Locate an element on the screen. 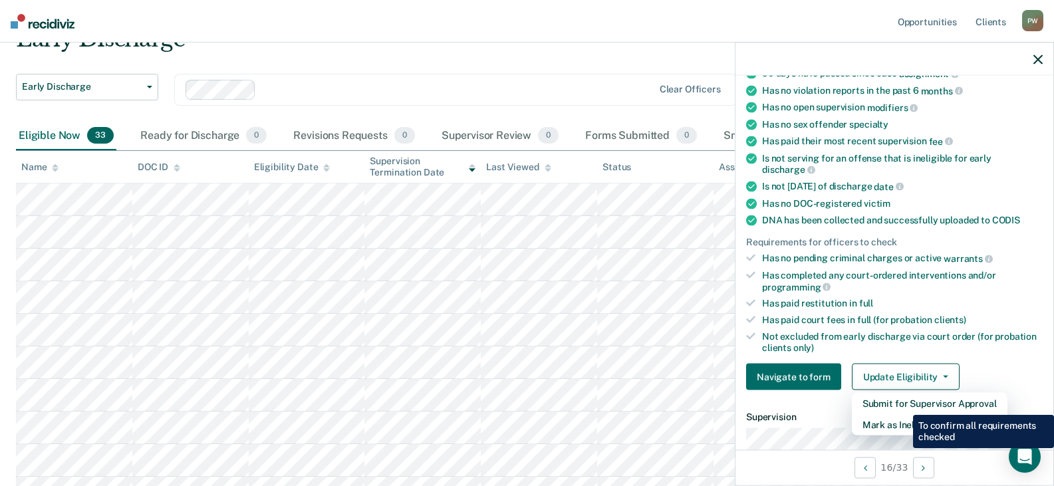  div: 16 / 33 is located at coordinates (894, 467).